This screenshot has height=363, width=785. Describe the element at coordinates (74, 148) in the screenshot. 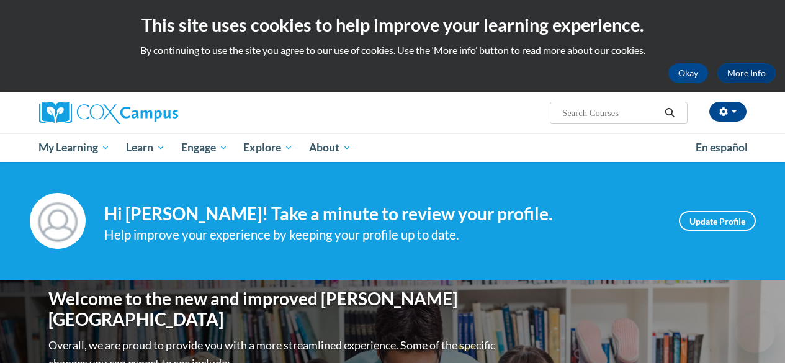

I see `span: My Learning` at that location.